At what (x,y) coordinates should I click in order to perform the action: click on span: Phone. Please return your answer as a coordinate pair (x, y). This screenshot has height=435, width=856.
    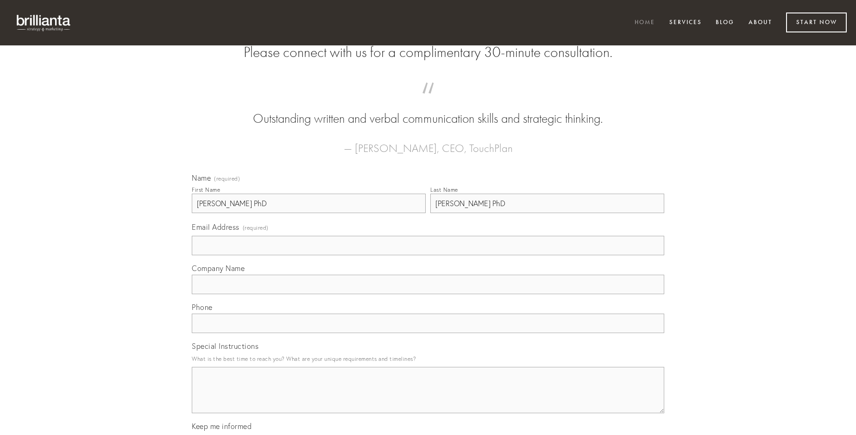
    Looking at the image, I should click on (202, 307).